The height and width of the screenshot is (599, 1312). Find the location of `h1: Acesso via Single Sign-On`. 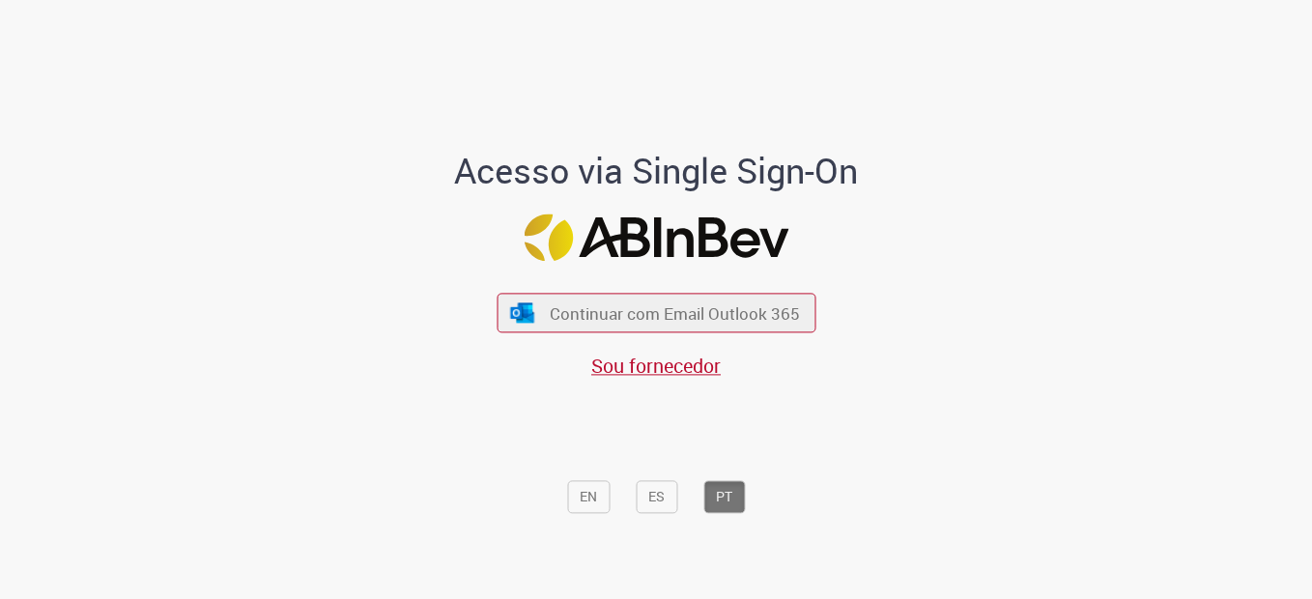

h1: Acesso via Single Sign-On is located at coordinates (656, 172).